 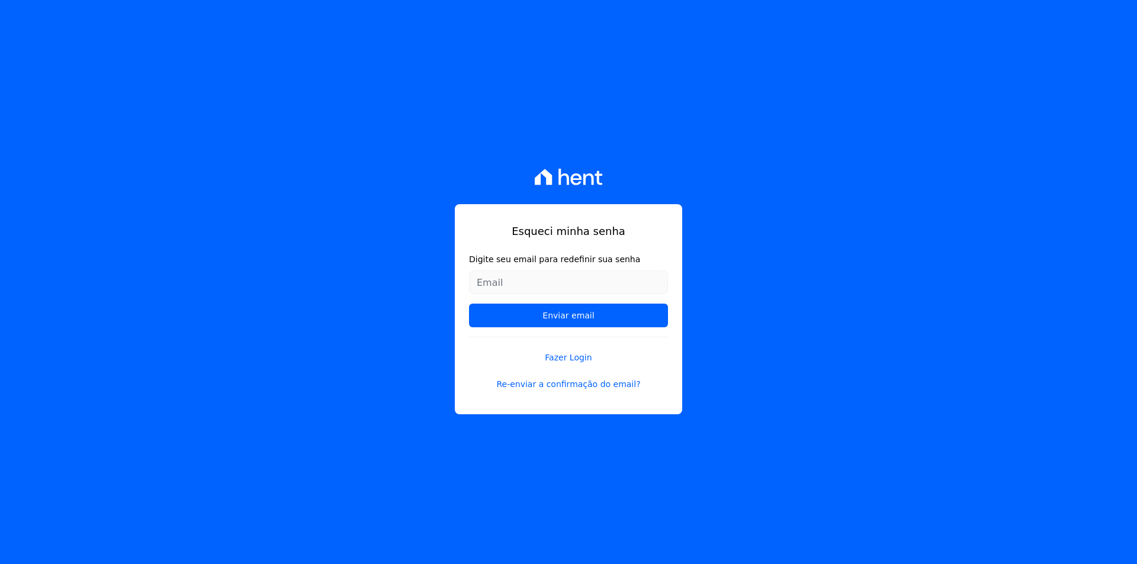 I want to click on label: Digite seu email para redefinir sua senha, so click(x=568, y=259).